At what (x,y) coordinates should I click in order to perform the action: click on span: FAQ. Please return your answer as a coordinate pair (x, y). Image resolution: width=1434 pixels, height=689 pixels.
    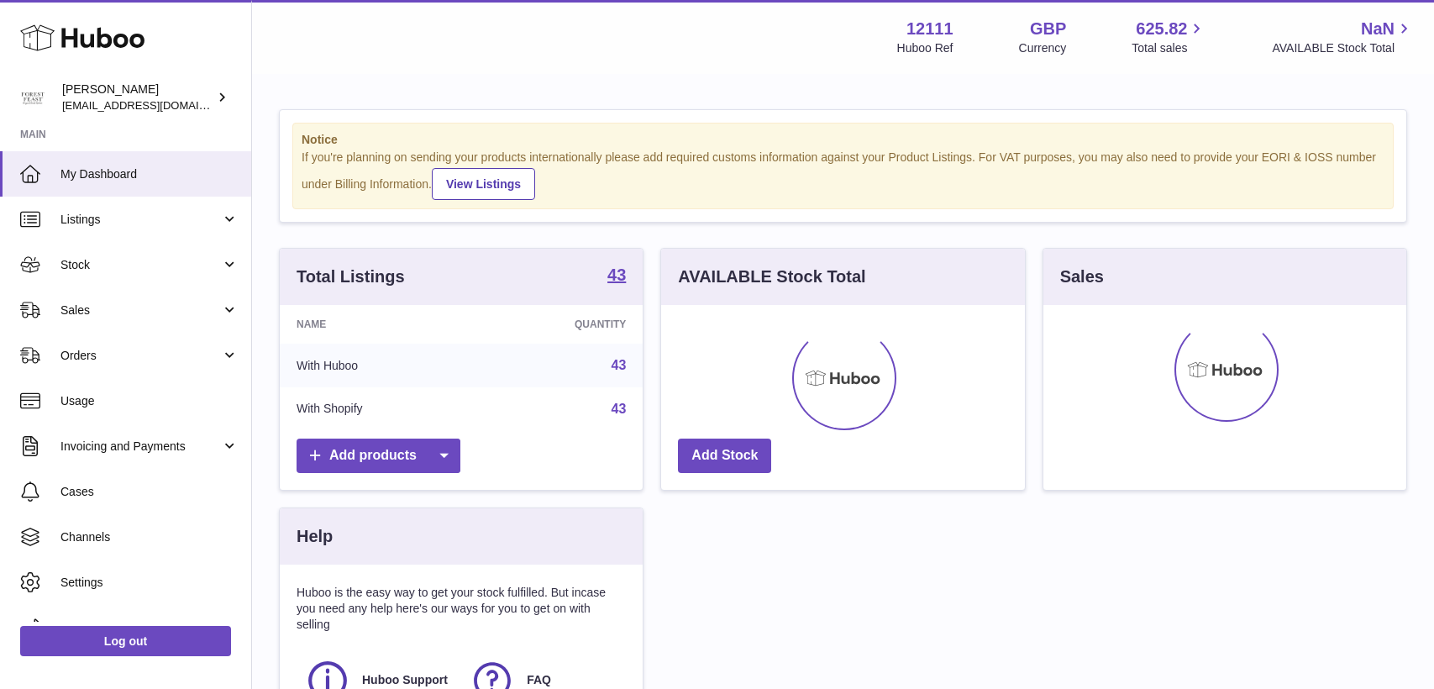
    Looking at the image, I should click on (539, 680).